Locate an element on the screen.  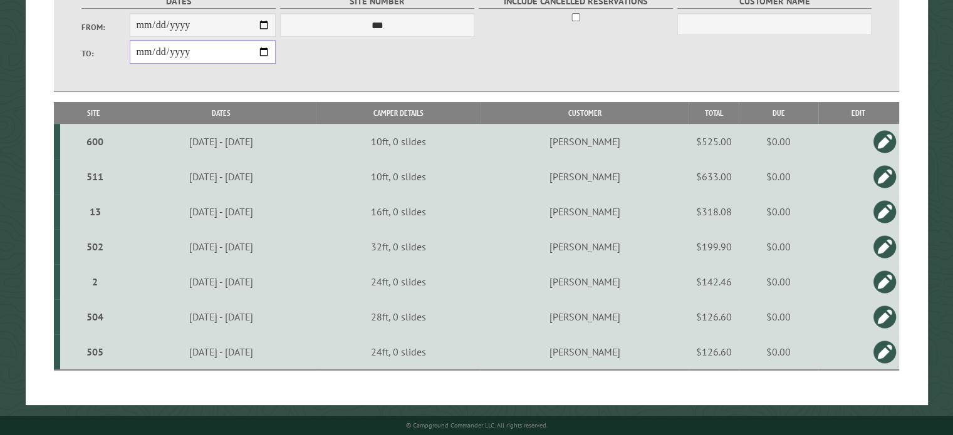
td: $318.08 is located at coordinates (713, 212).